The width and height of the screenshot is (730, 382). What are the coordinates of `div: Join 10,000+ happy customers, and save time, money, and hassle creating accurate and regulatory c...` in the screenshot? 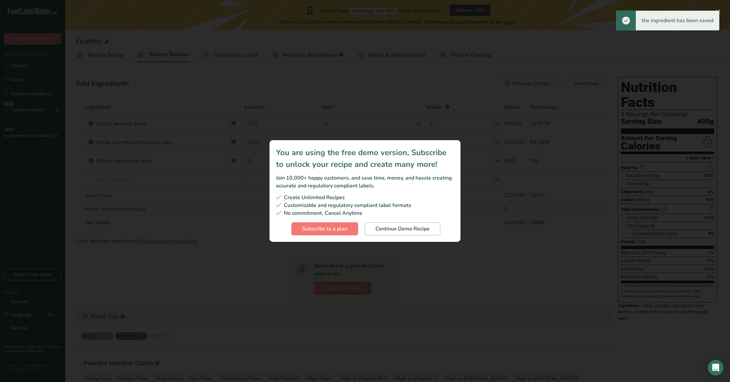 It's located at (365, 182).